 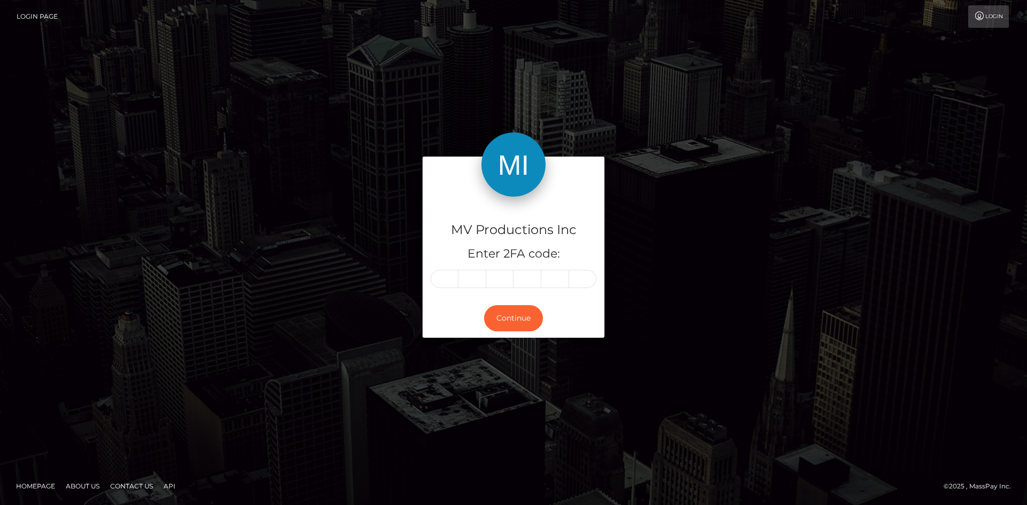 I want to click on div: © 2025 , MassPay Inc., so click(x=981, y=487).